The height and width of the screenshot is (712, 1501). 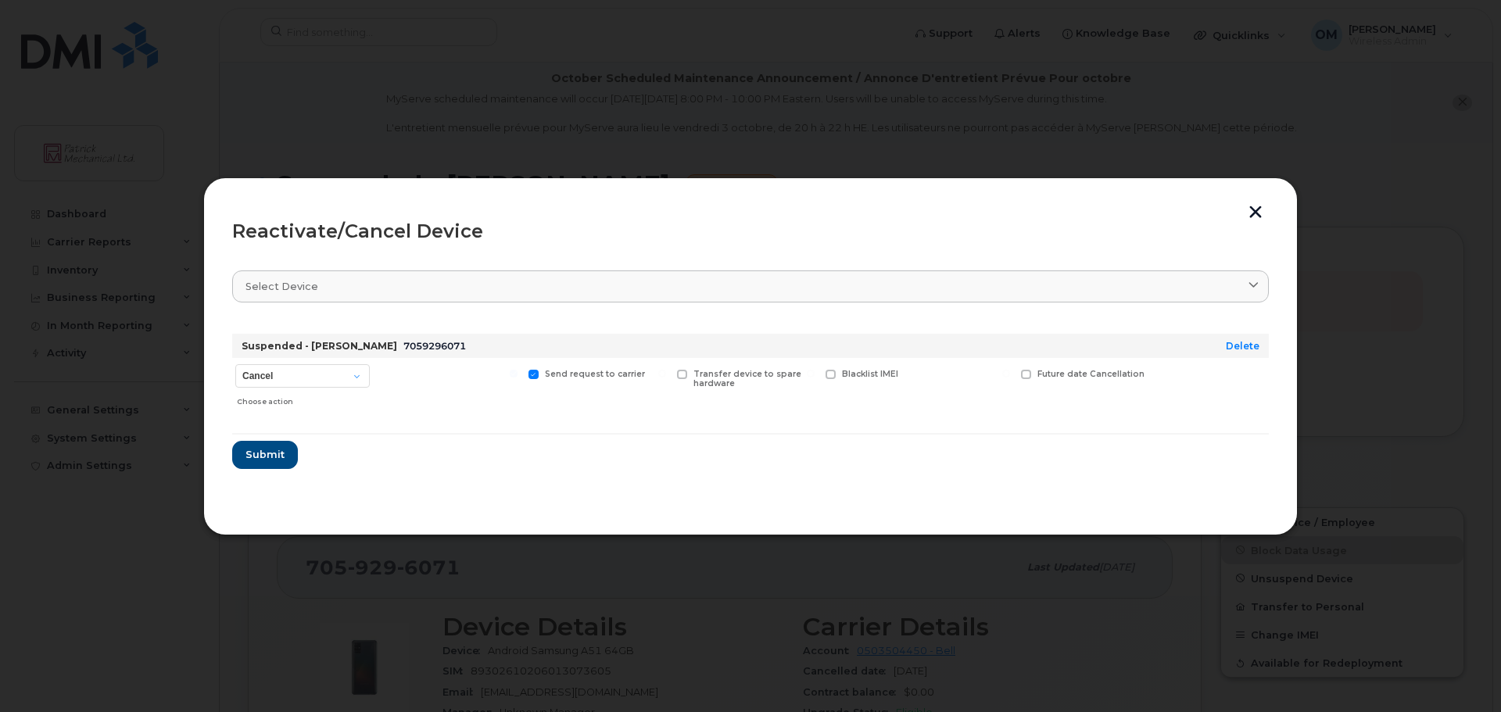 I want to click on span: Select device, so click(x=282, y=286).